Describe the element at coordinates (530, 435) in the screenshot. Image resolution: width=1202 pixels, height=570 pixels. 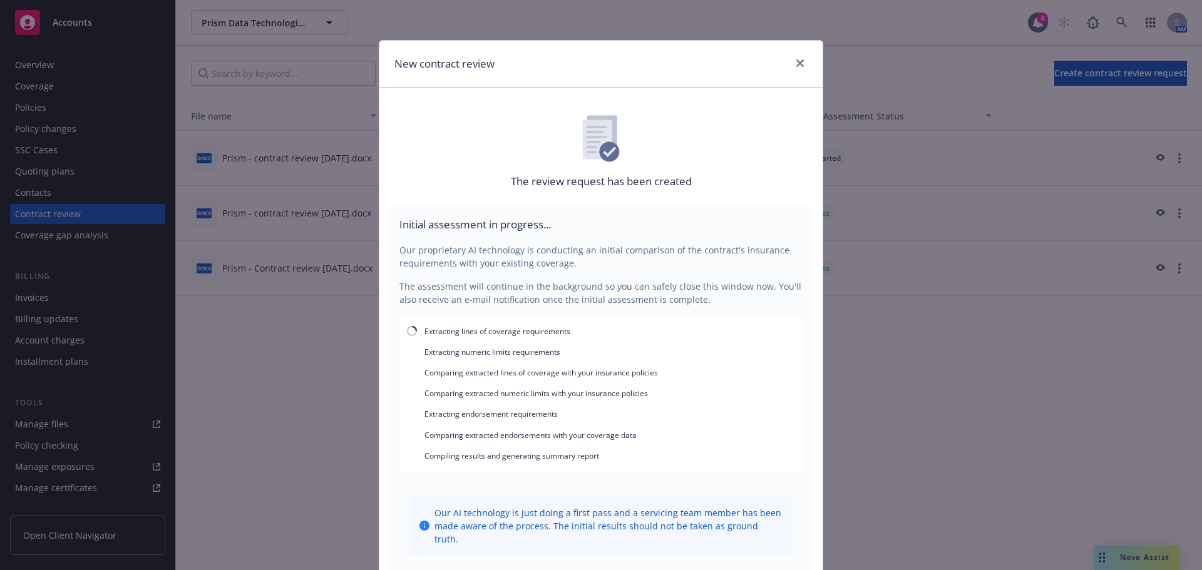
I see `span: Comparing extracted endorsements with your coverage data` at that location.